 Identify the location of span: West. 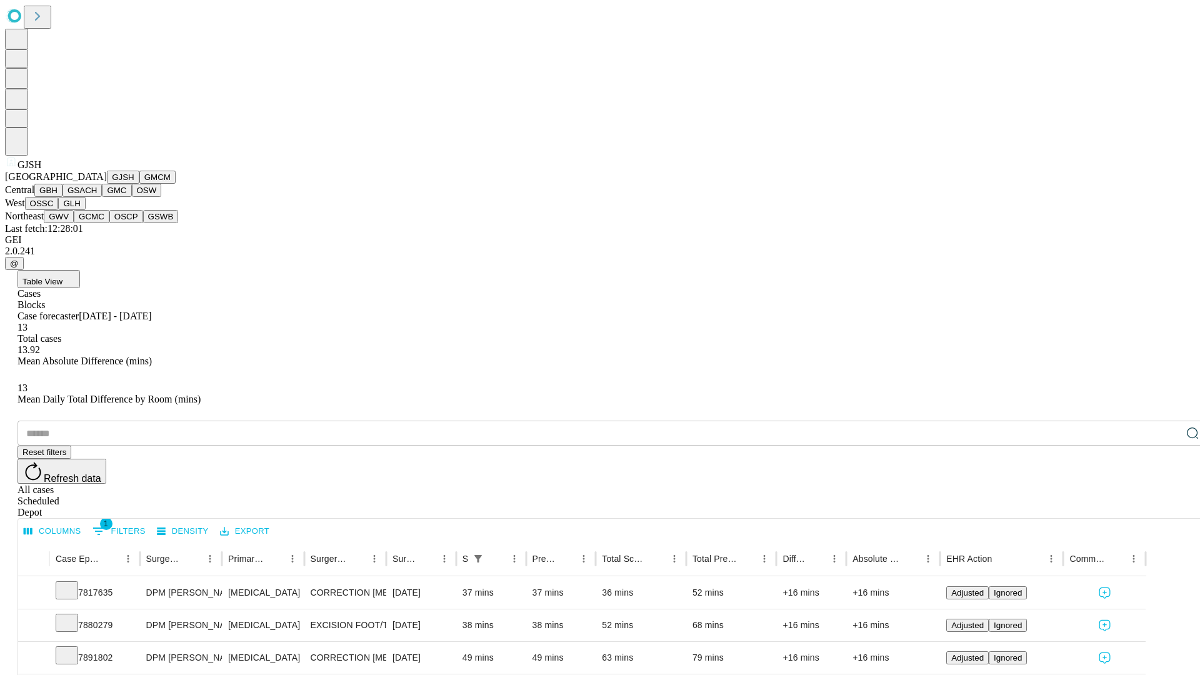
(15, 203).